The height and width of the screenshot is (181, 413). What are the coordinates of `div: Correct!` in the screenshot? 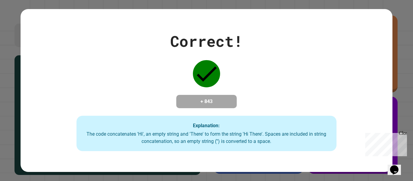 It's located at (207, 41).